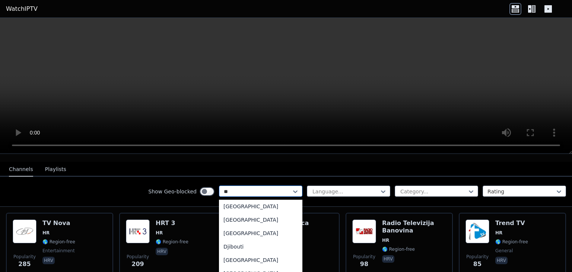 The height and width of the screenshot is (272, 572). What do you see at coordinates (25, 231) in the screenshot?
I see `img: TV Nova` at bounding box center [25, 231].